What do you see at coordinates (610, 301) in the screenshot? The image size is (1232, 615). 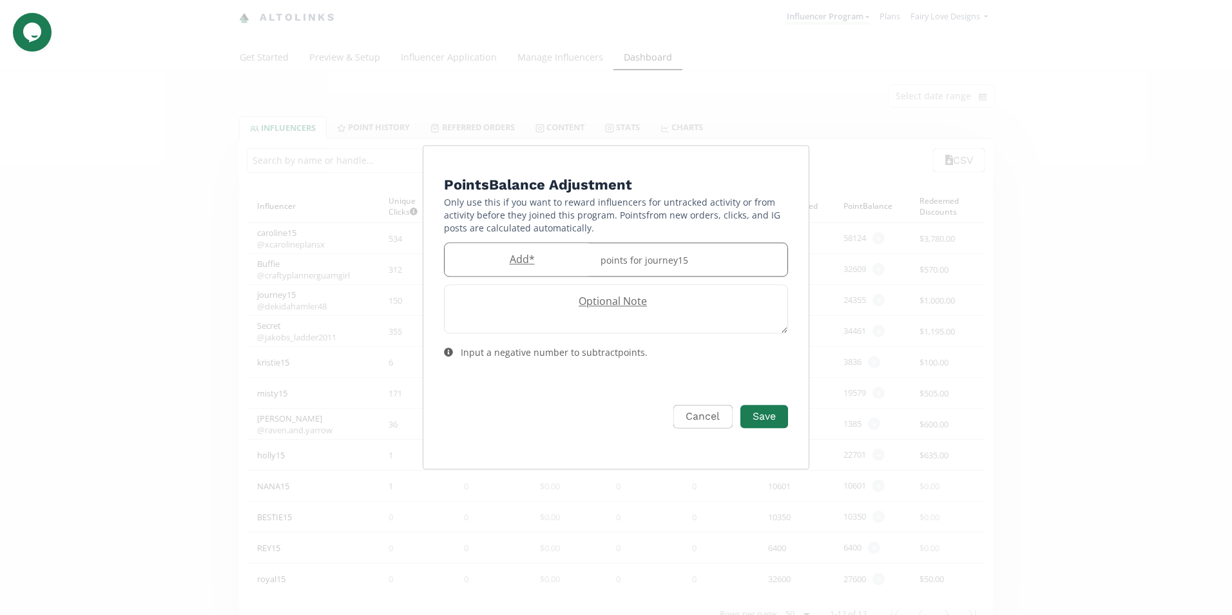 I see `label: Optional Note` at bounding box center [610, 301].